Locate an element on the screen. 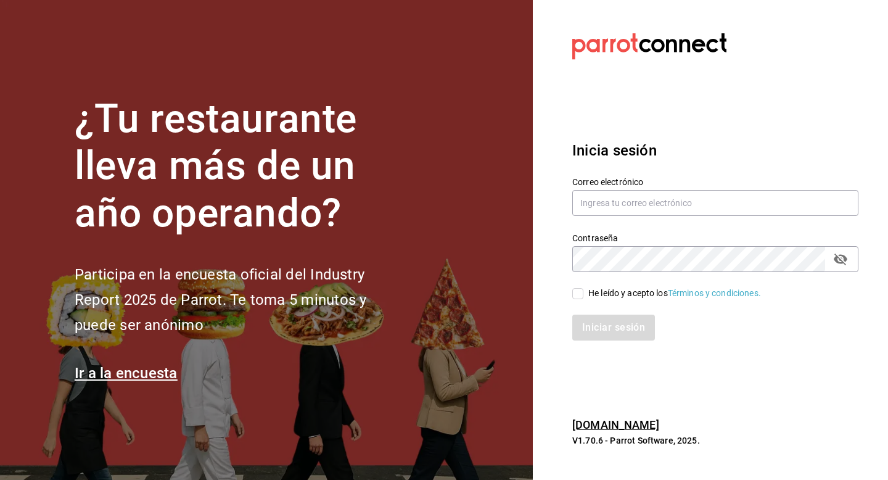 Image resolution: width=888 pixels, height=480 pixels. h2: Participa en la encuesta oficial del Industry Report 2025 de Parrot. Te toma 5 minutos y puede se... is located at coordinates (241, 300).